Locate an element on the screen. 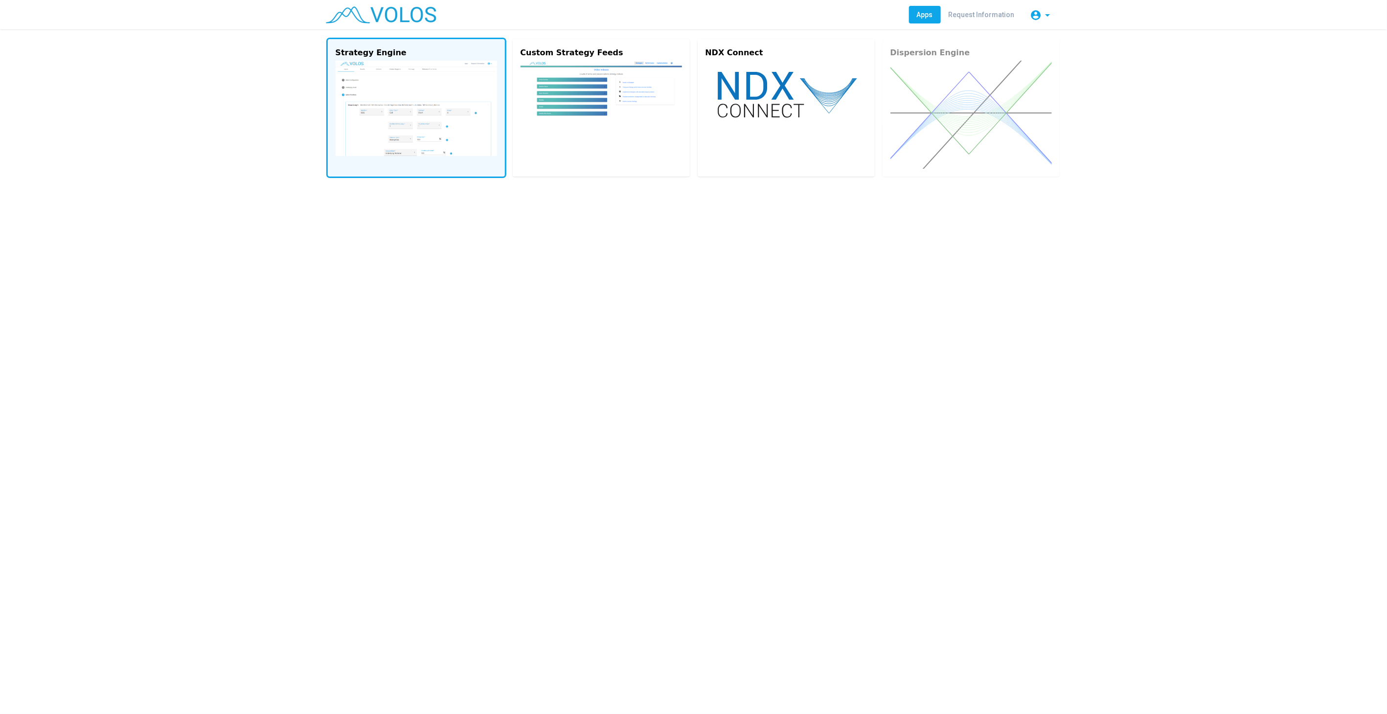 This screenshot has width=1387, height=714. a: Request Information is located at coordinates (981, 15).